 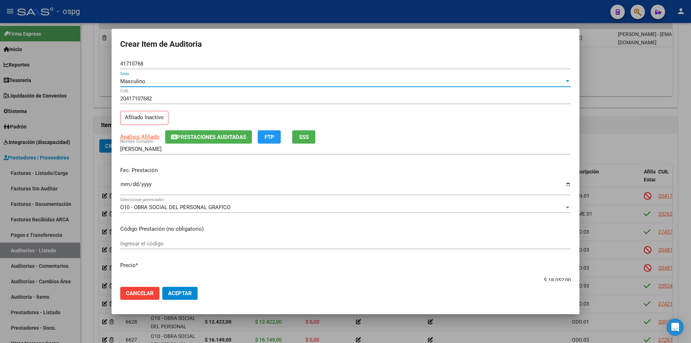 I want to click on h2: Crear Item de Auditoria, so click(x=345, y=44).